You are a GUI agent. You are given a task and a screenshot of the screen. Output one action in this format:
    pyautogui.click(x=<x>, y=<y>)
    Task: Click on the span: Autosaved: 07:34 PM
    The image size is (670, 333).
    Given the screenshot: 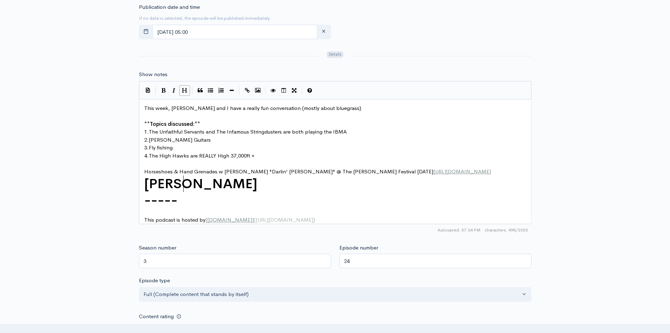 What is the action you would take?
    pyautogui.click(x=459, y=230)
    